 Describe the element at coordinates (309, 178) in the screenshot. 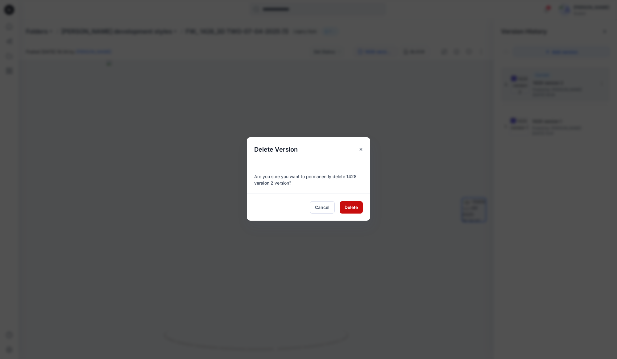

I see `div: Are you sure you want to permanently delete version?` at that location.